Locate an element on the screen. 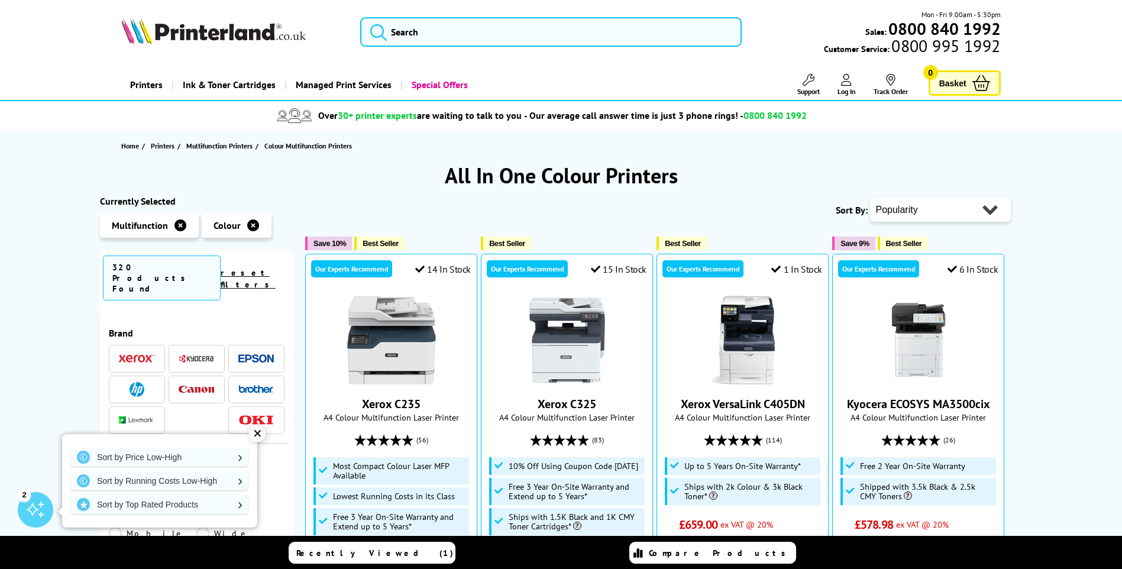  span: £790.80 is located at coordinates (698, 540).